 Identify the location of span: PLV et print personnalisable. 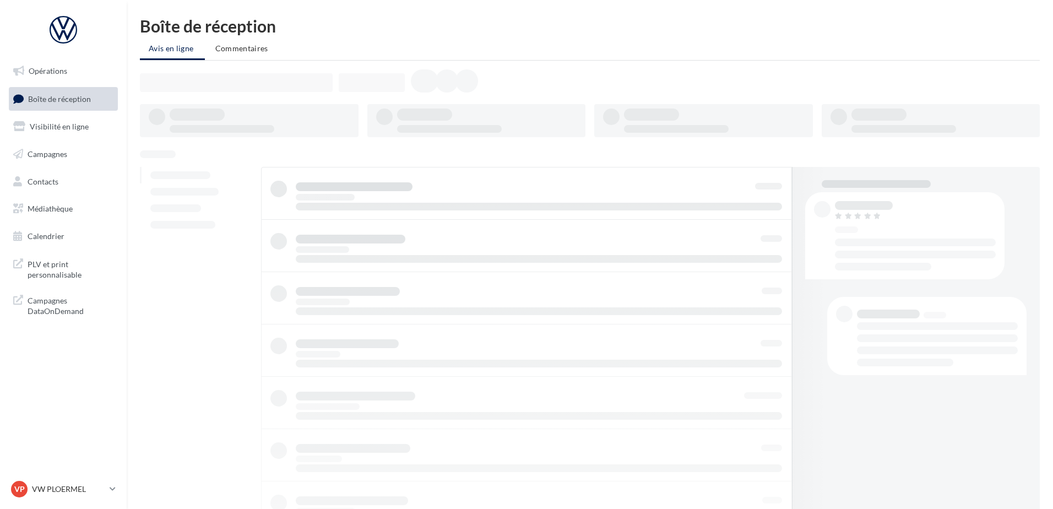
(71, 268).